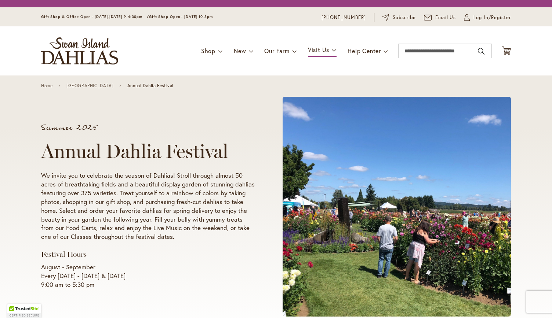  I want to click on span: Visit Us, so click(318, 50).